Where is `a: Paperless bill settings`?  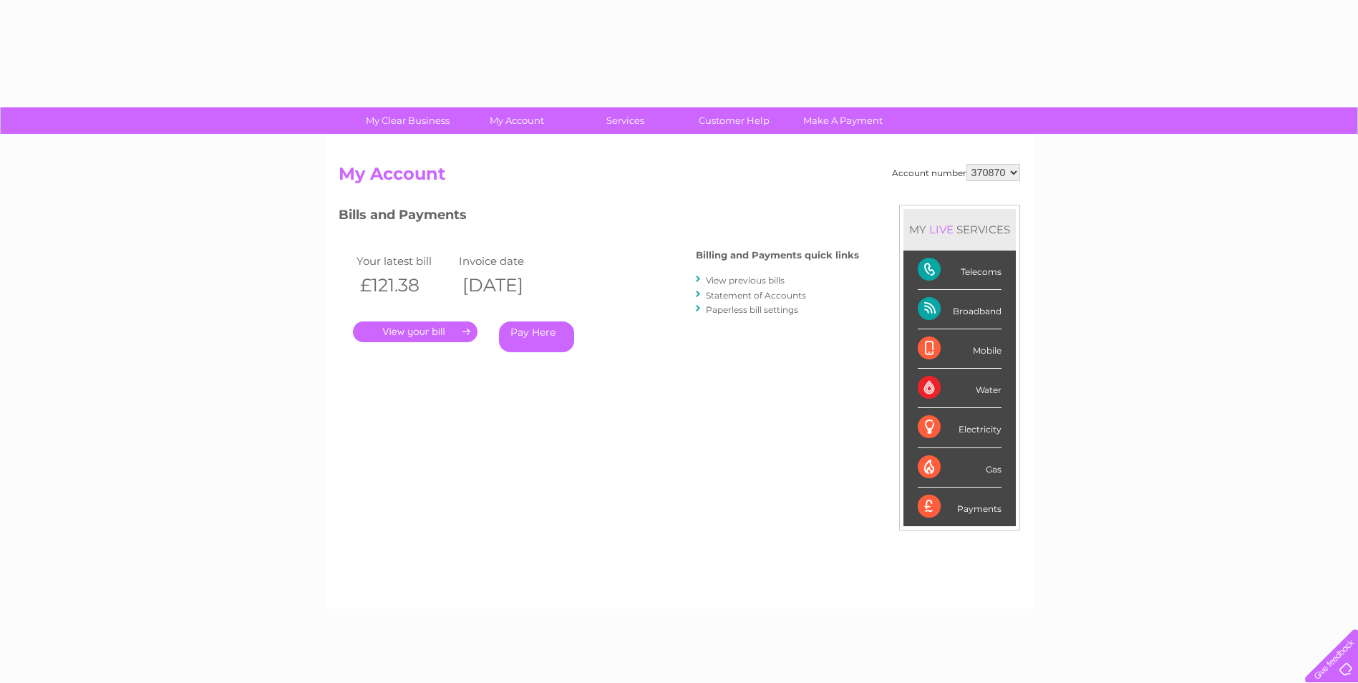 a: Paperless bill settings is located at coordinates (751, 309).